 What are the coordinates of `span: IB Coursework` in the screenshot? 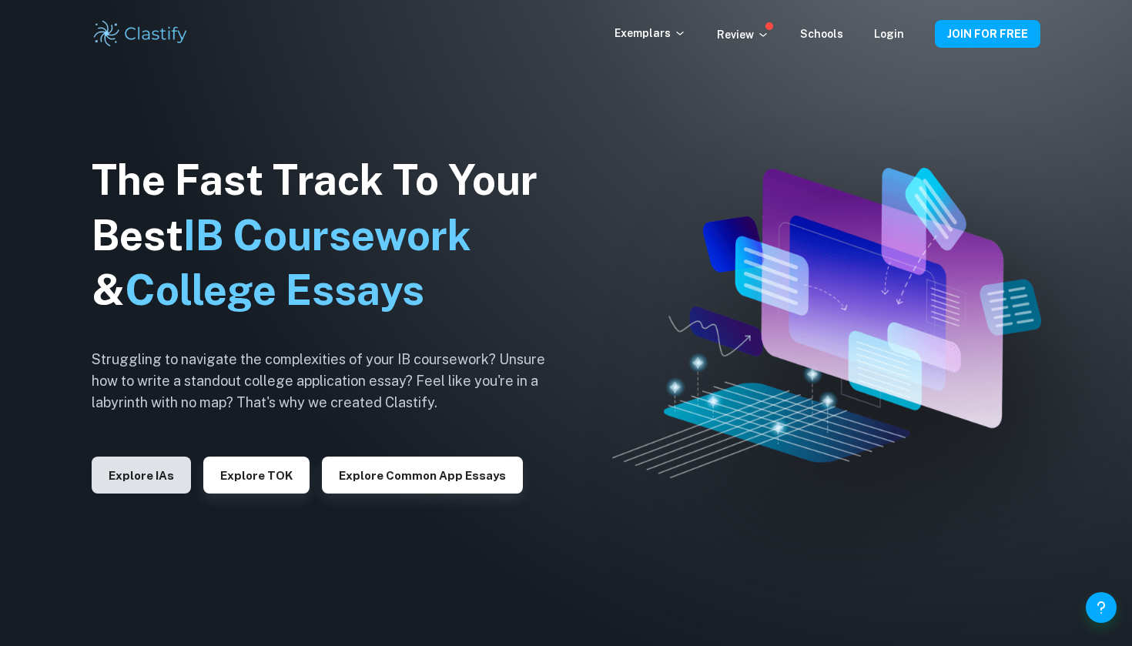 It's located at (327, 235).